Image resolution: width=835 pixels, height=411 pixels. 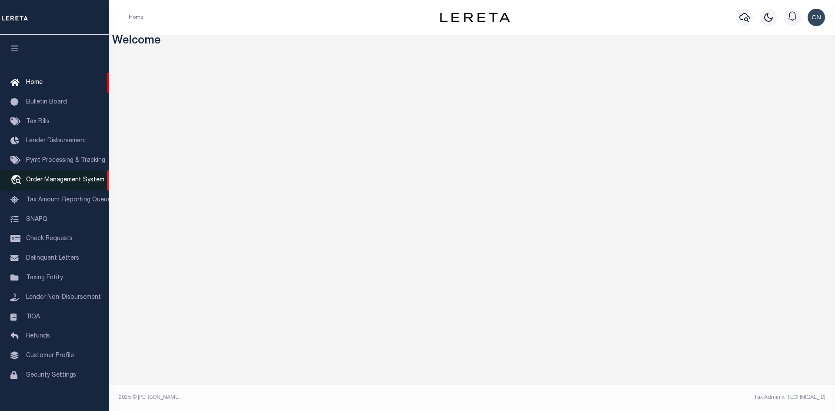 What do you see at coordinates (53, 258) in the screenshot?
I see `span: Delinquent Letters` at bounding box center [53, 258].